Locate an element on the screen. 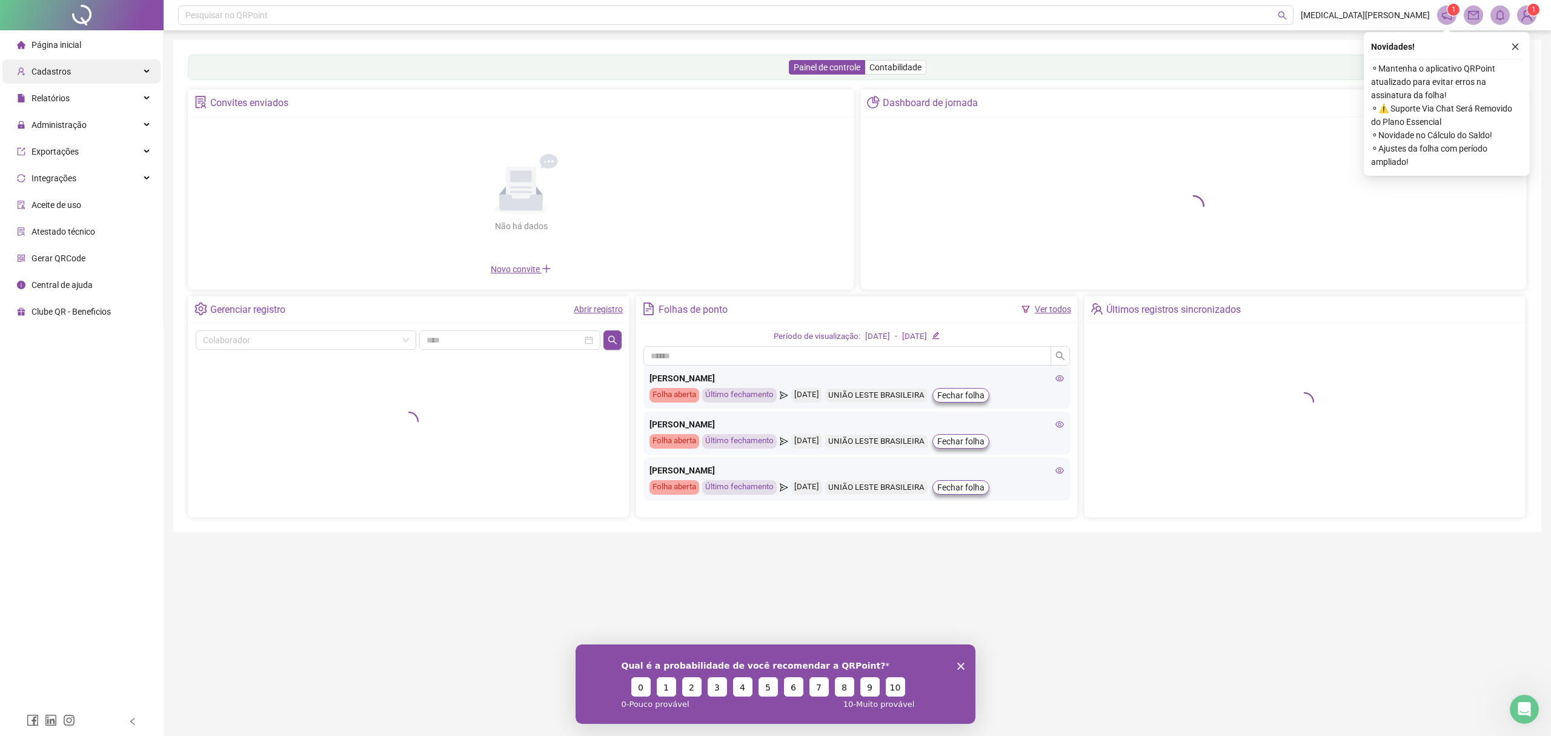 This screenshot has width=1551, height=736. button: 9 is located at coordinates (295, 42).